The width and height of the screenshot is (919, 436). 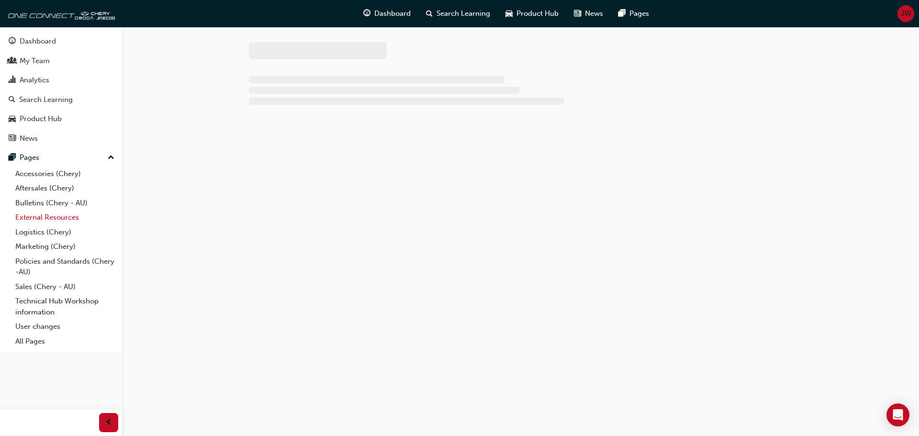 I want to click on div: Open Intercom Messenger, so click(x=898, y=415).